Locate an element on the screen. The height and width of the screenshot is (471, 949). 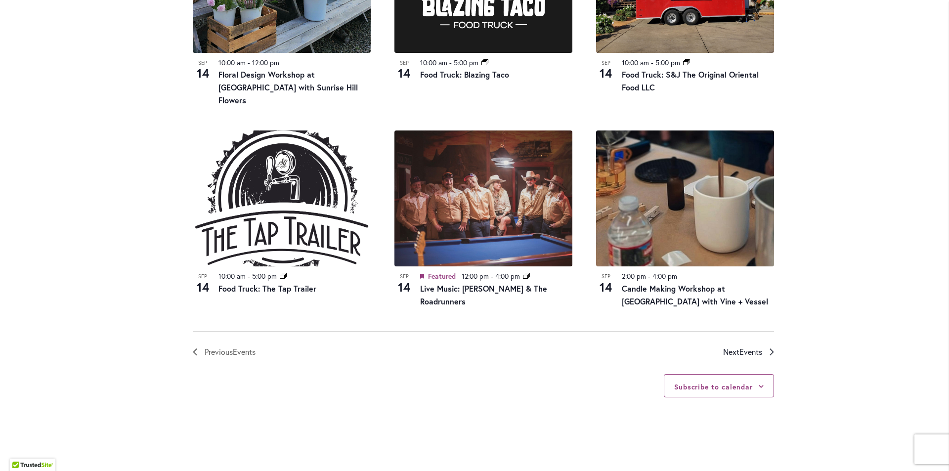
a: Next Events is located at coordinates (749, 352).